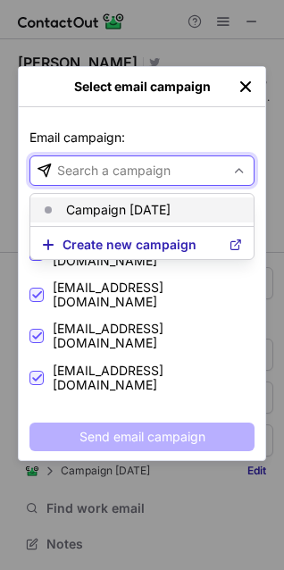 The image size is (284, 570). I want to click on span: Create new campaign, so click(142, 245).